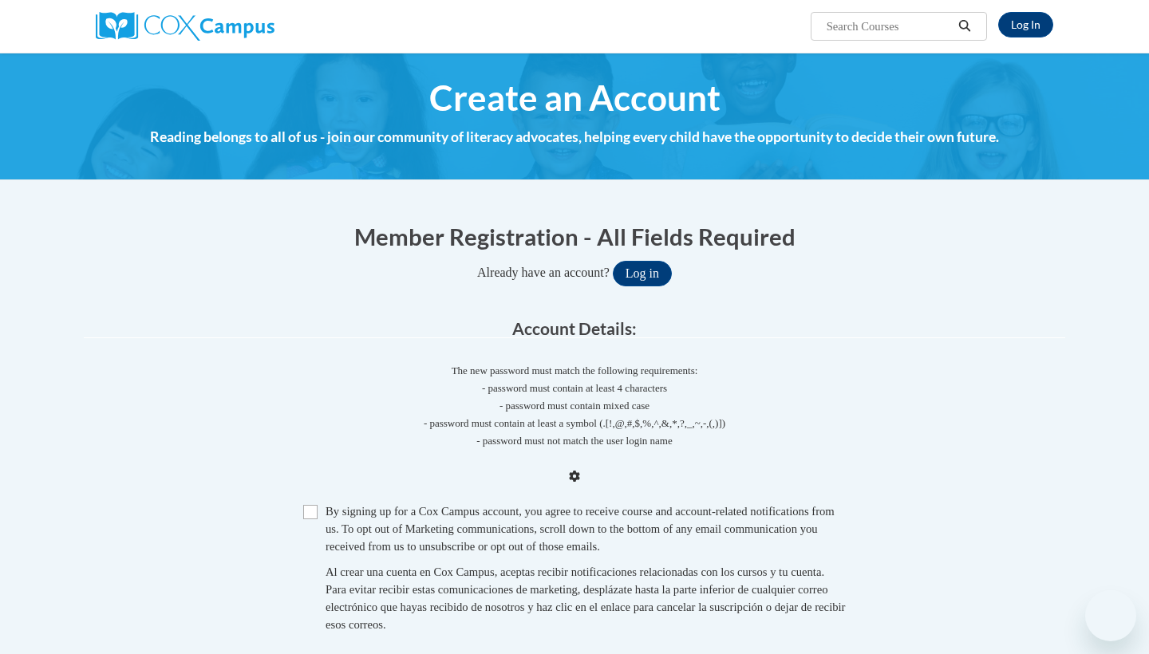 This screenshot has height=654, width=1149. I want to click on span: Account Details:, so click(575, 328).